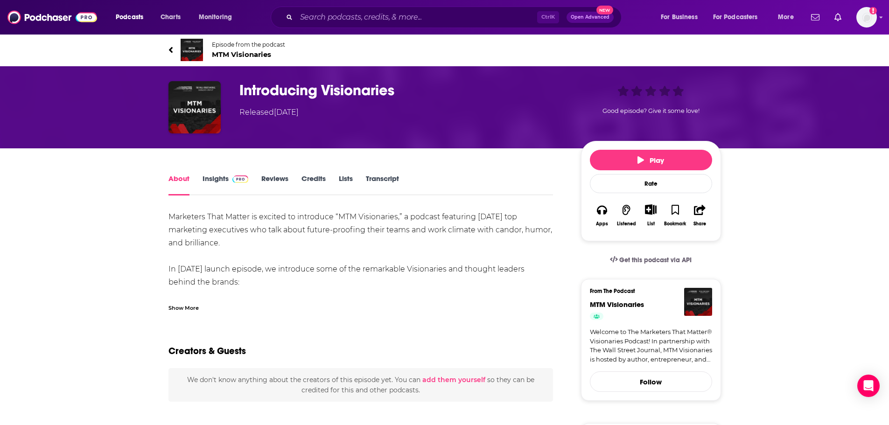 The height and width of the screenshot is (425, 889). I want to click on span: Monitoring, so click(215, 17).